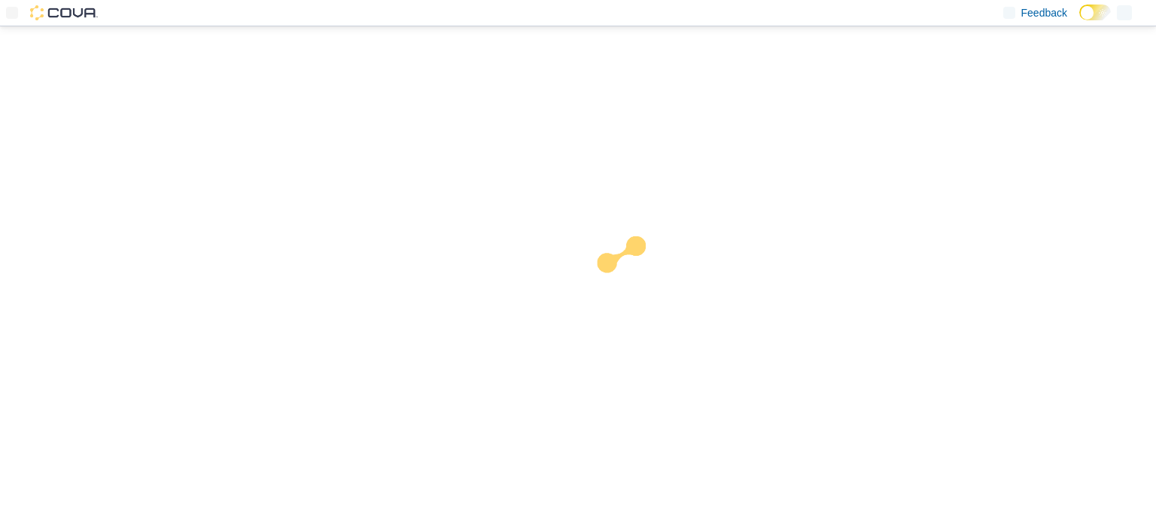 Image resolution: width=1156 pixels, height=523 pixels. Describe the element at coordinates (1044, 13) in the screenshot. I see `span: Feedback` at that location.